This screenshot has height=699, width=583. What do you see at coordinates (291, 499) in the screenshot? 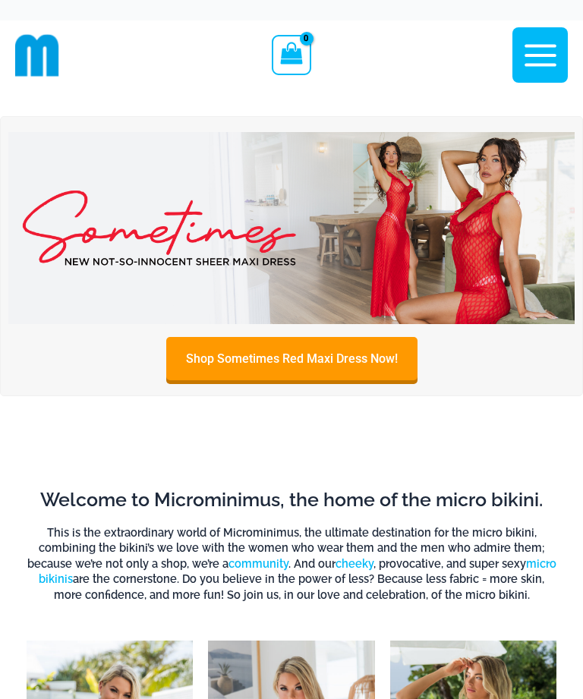
I see `h2: Welcome to Microminimus, the home of the micro bikini.` at bounding box center [291, 499].